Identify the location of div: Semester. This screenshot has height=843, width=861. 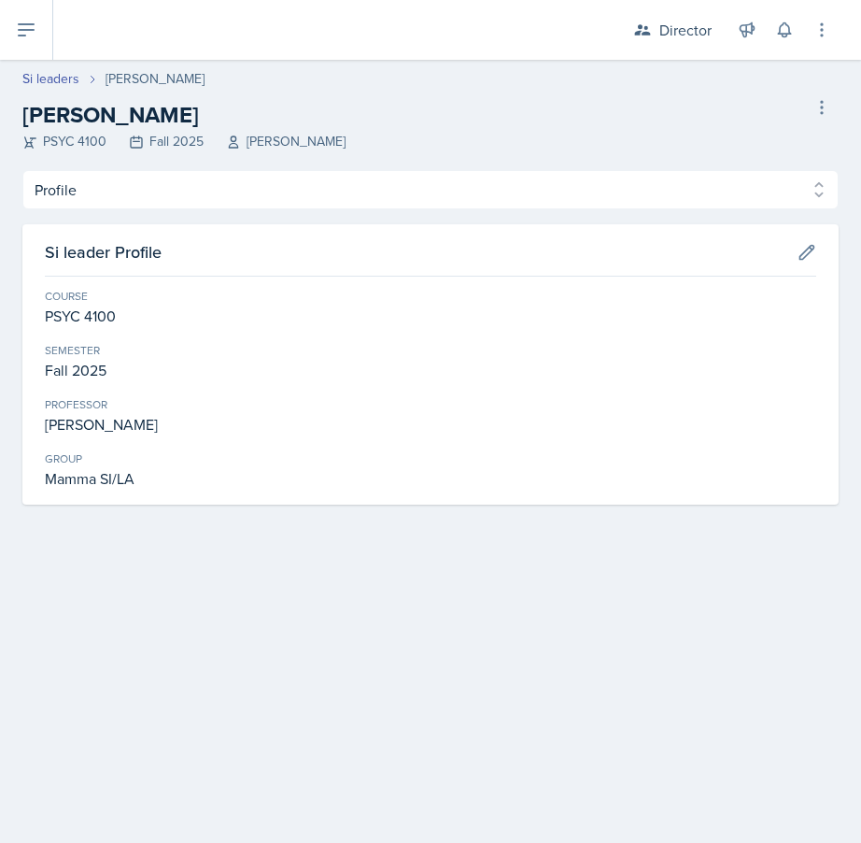
(431, 350).